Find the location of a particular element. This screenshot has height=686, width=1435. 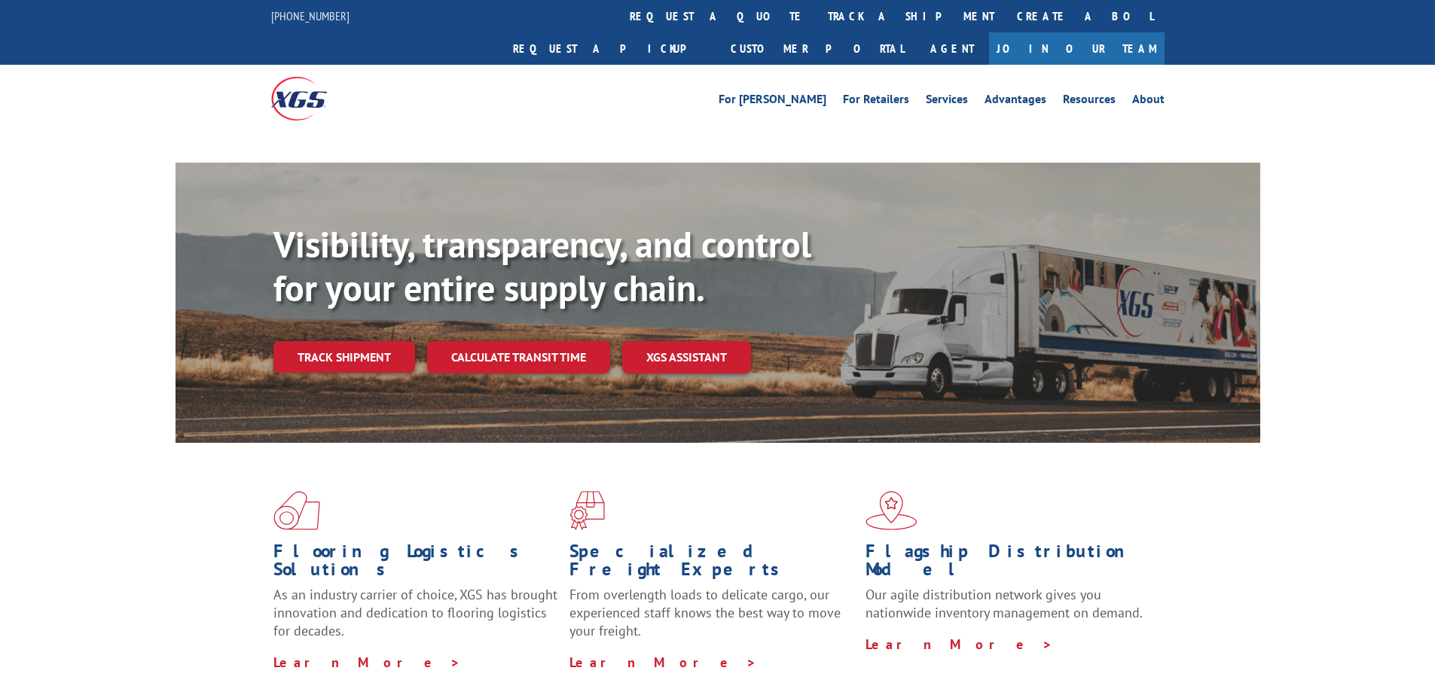

a: Resources is located at coordinates (1089, 102).